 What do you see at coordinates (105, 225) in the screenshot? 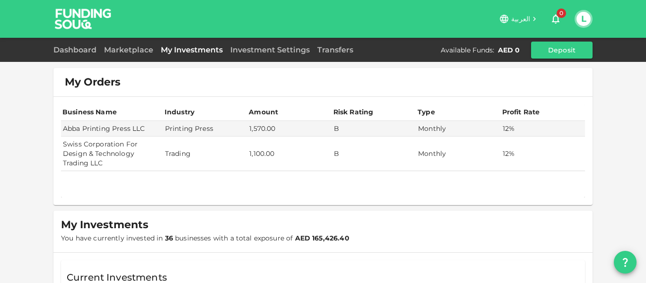
I see `span: My Investments` at bounding box center [105, 225].